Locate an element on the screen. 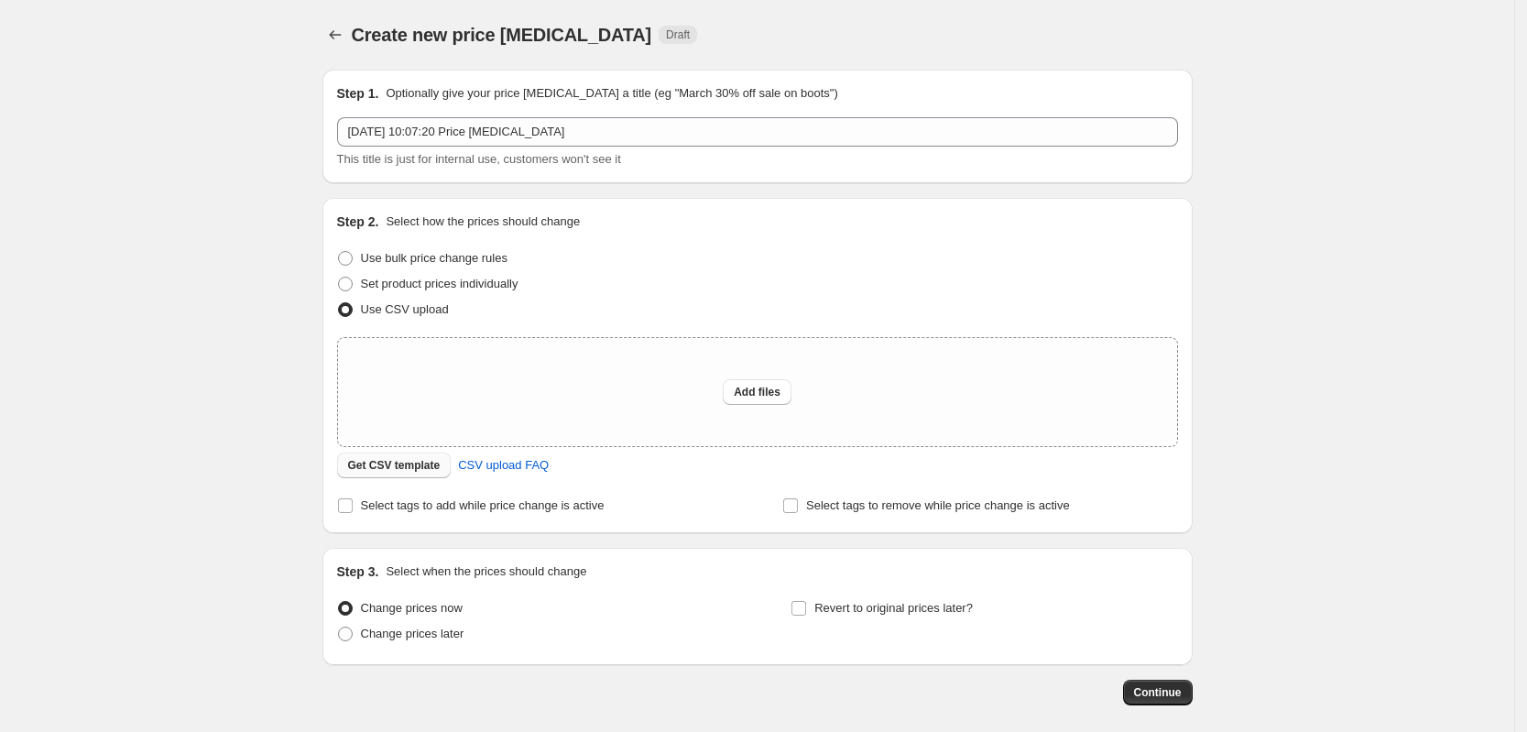 The image size is (1527, 732). span: This title is just for internal use, customers won't see it is located at coordinates (479, 158).